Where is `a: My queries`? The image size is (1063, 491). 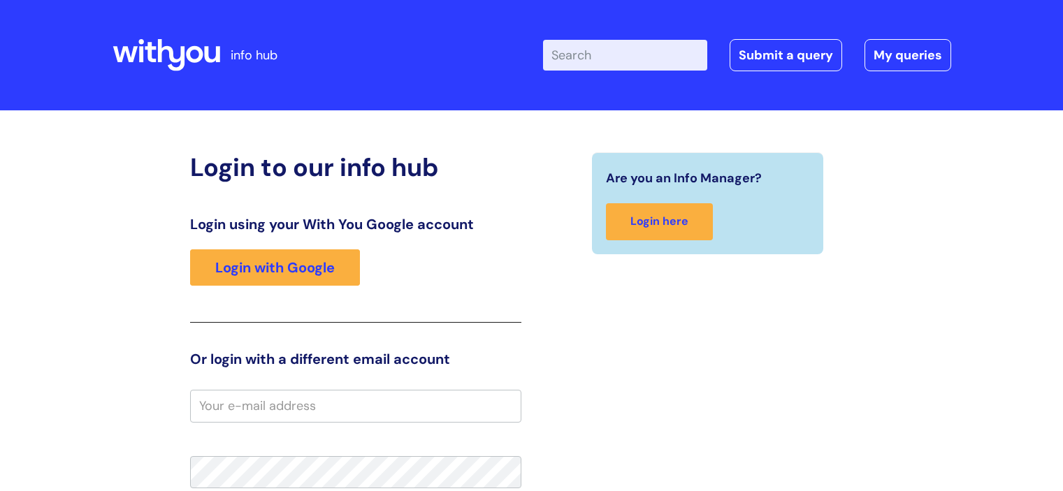 a: My queries is located at coordinates (908, 55).